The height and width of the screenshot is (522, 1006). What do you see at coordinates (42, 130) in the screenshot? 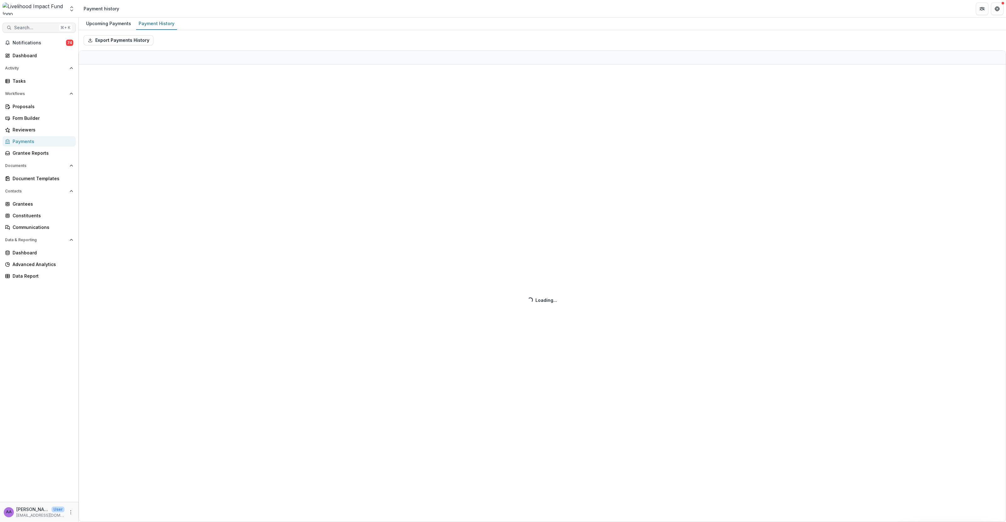
I see `div: Reviewers` at bounding box center [42, 130].